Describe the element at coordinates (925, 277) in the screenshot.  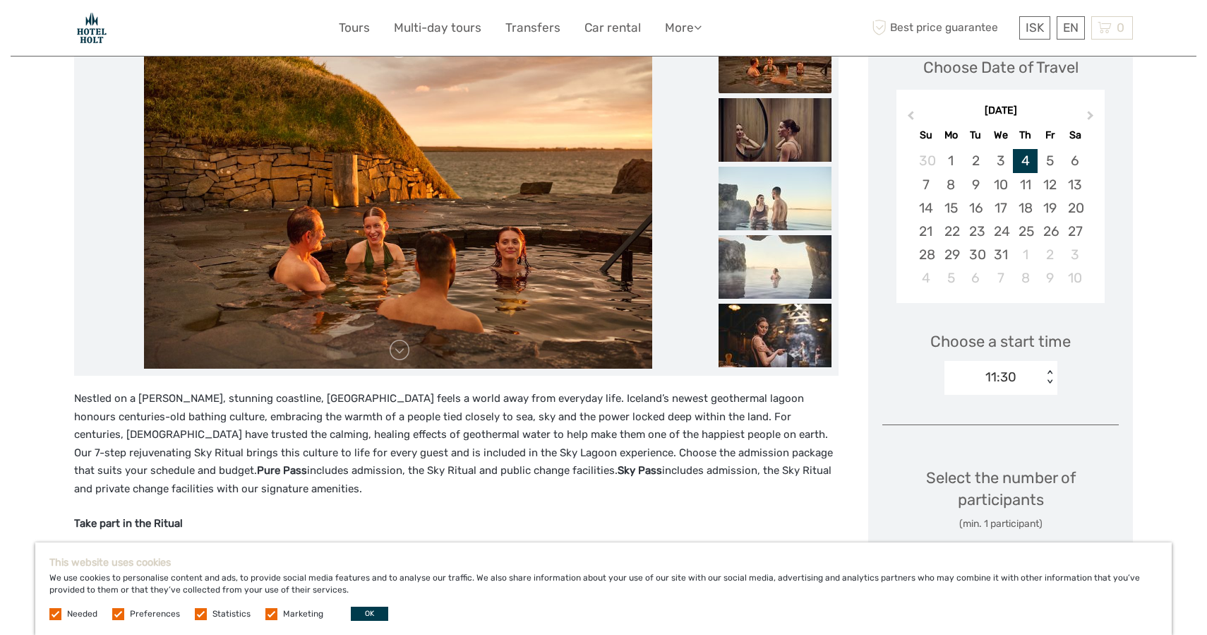
I see `div: Choose Sunday, January 4th, 2026` at that location.